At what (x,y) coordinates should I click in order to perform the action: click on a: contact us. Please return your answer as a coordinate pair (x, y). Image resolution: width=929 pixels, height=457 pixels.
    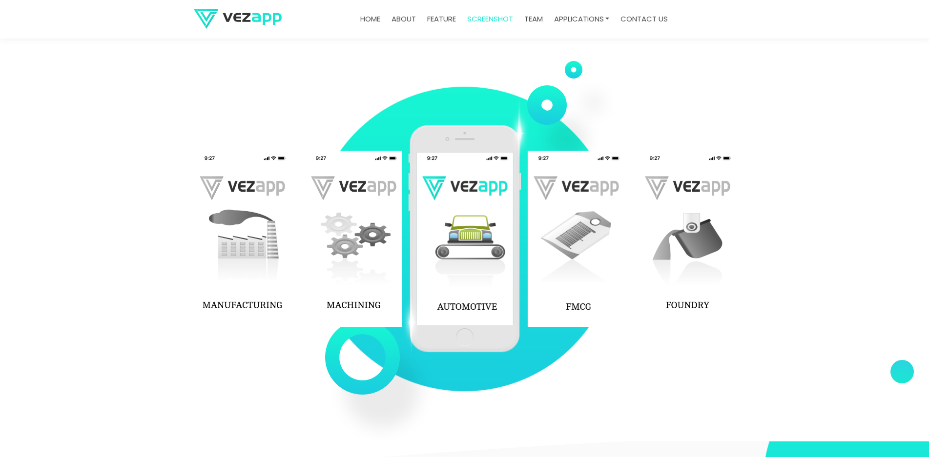
    Looking at the image, I should click on (644, 19).